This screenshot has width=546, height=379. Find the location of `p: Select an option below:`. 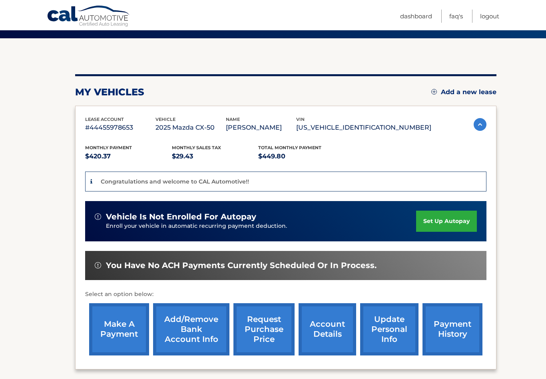

p: Select an option below: is located at coordinates (286, 295).